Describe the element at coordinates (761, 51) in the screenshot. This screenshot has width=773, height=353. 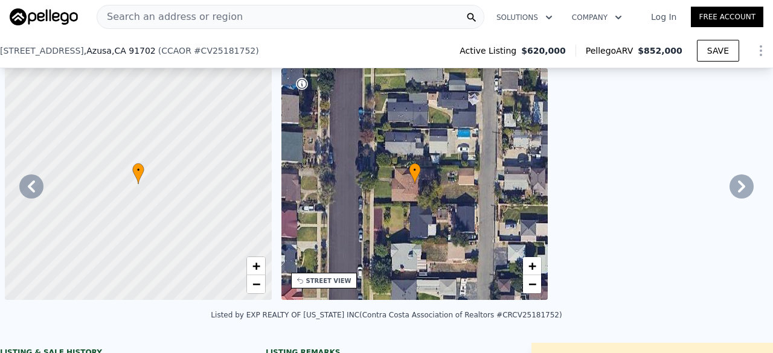
I see `button: Show Options` at that location.